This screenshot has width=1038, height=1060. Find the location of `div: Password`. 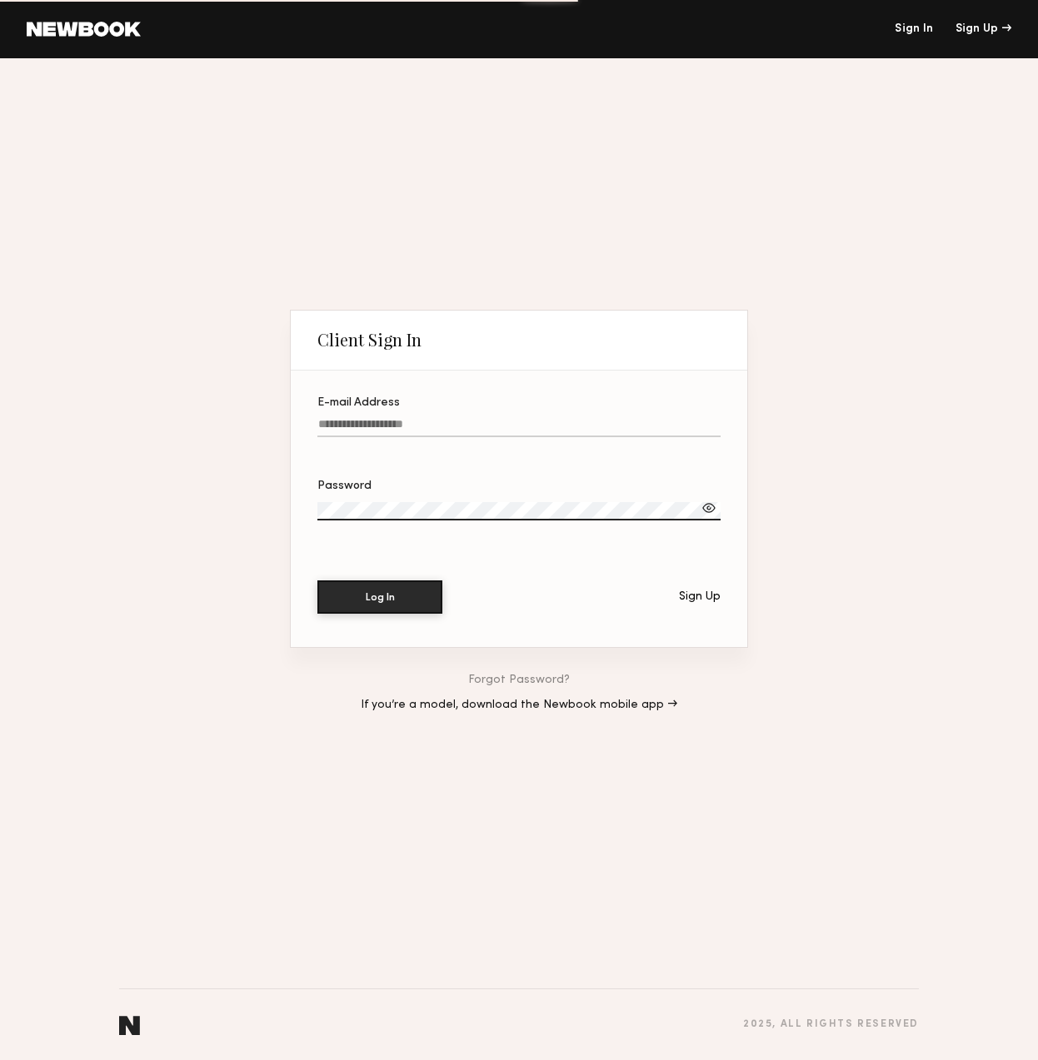

div: Password is located at coordinates (519, 486).